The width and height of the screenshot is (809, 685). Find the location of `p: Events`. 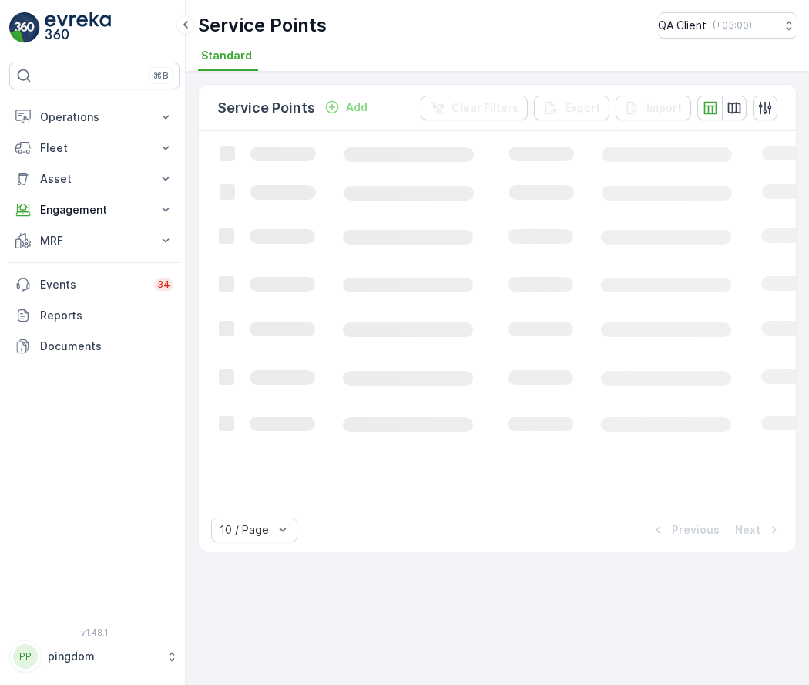

p: Events is located at coordinates (93, 284).